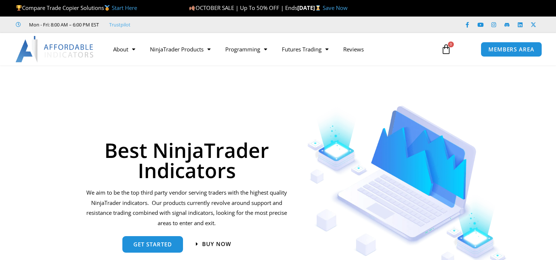 Image resolution: width=556 pixels, height=260 pixels. I want to click on a: Buy now, so click(213, 244).